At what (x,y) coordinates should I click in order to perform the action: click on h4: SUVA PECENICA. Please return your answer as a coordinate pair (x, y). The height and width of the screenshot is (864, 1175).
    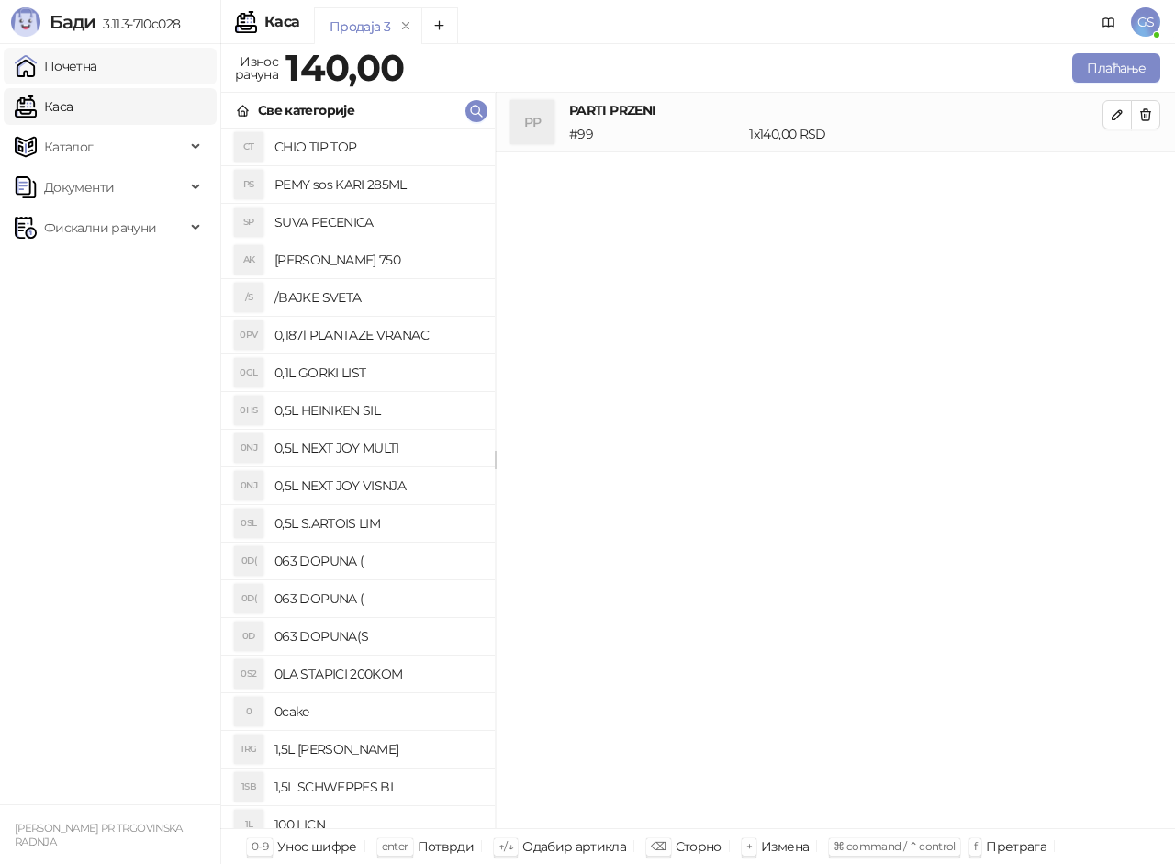
    Looking at the image, I should click on (377, 222).